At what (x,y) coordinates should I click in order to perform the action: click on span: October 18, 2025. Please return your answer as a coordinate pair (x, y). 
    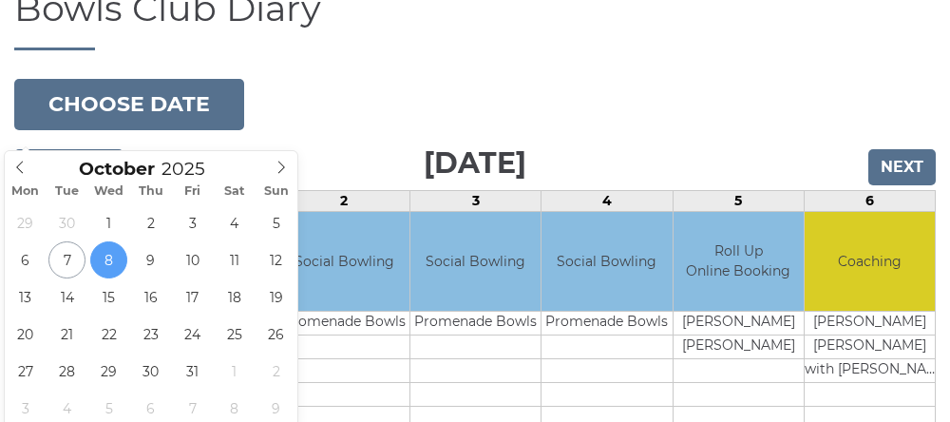
    Looking at the image, I should click on (234, 296).